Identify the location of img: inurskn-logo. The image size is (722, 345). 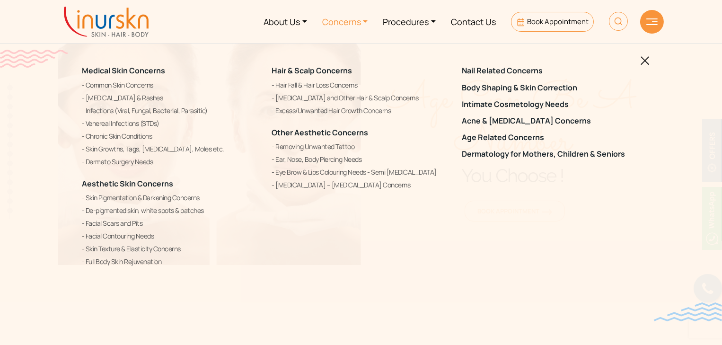
(106, 22).